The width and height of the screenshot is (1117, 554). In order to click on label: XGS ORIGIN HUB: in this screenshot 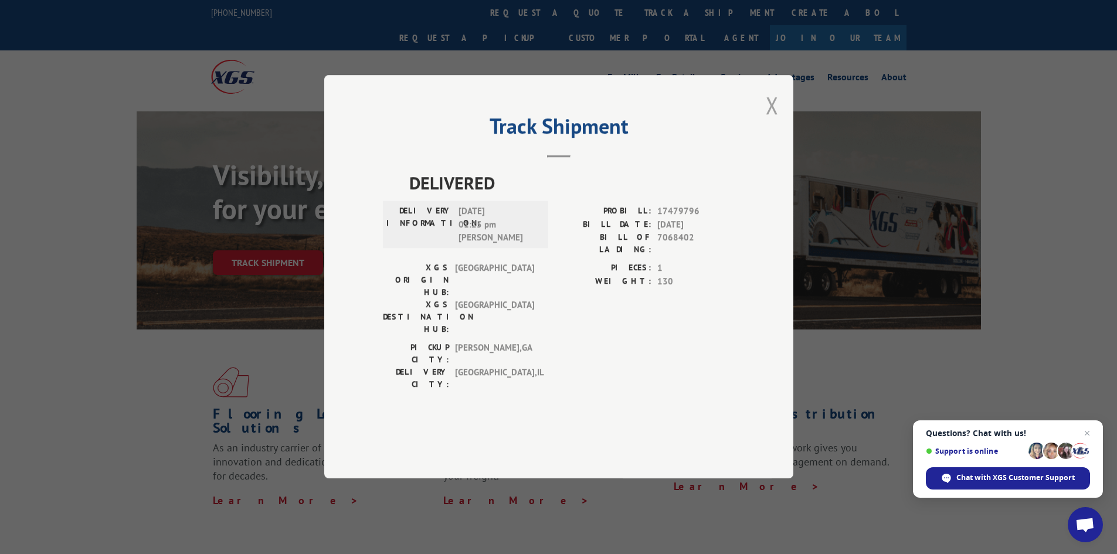, I will do `click(416, 280)`.